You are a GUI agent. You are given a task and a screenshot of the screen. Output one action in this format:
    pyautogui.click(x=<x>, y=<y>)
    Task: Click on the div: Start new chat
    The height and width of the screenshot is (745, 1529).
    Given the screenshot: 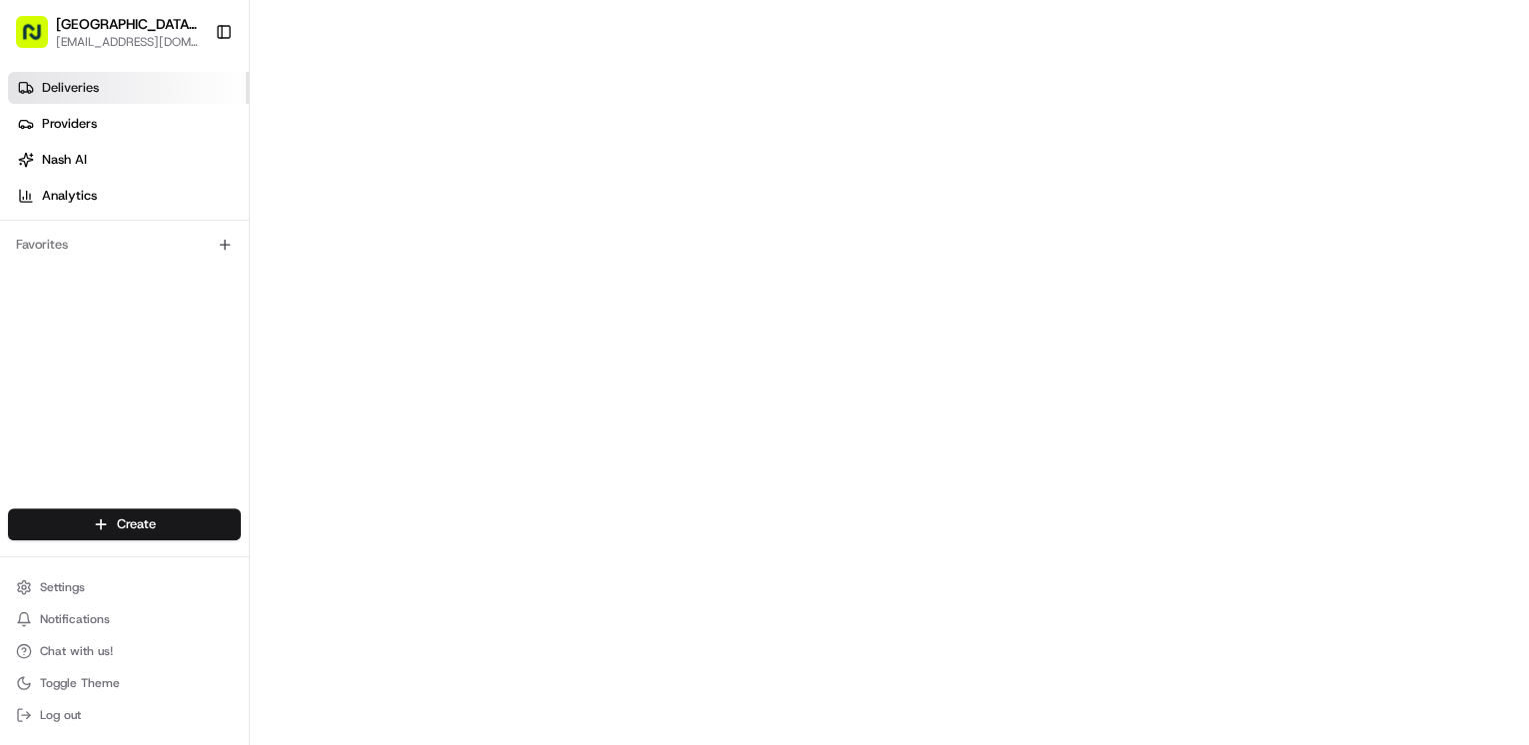 What is the action you would take?
    pyautogui.click(x=198, y=201)
    